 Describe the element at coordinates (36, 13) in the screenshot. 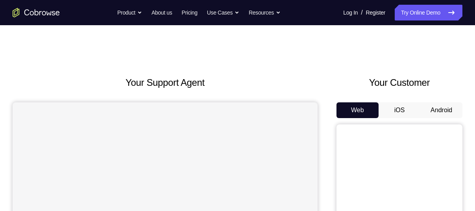

I see `a: Go to the home page` at that location.